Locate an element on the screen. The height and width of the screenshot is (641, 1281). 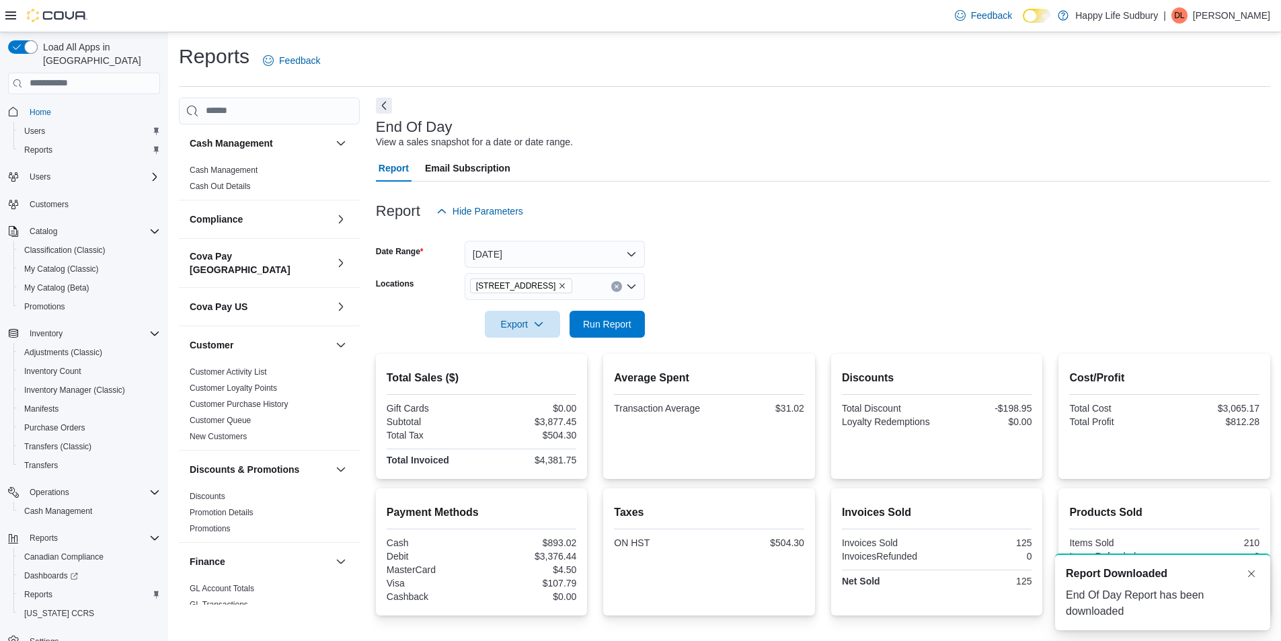
span: Purchase Orders is located at coordinates (54, 428).